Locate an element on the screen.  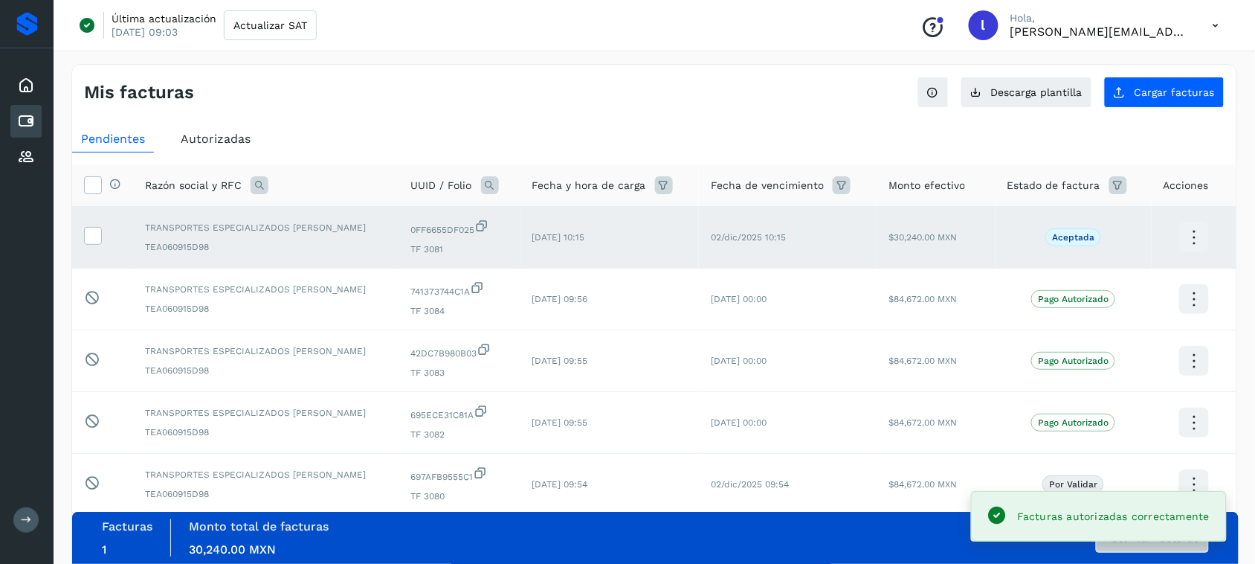
span: Razón social y RFC is located at coordinates (193, 185).